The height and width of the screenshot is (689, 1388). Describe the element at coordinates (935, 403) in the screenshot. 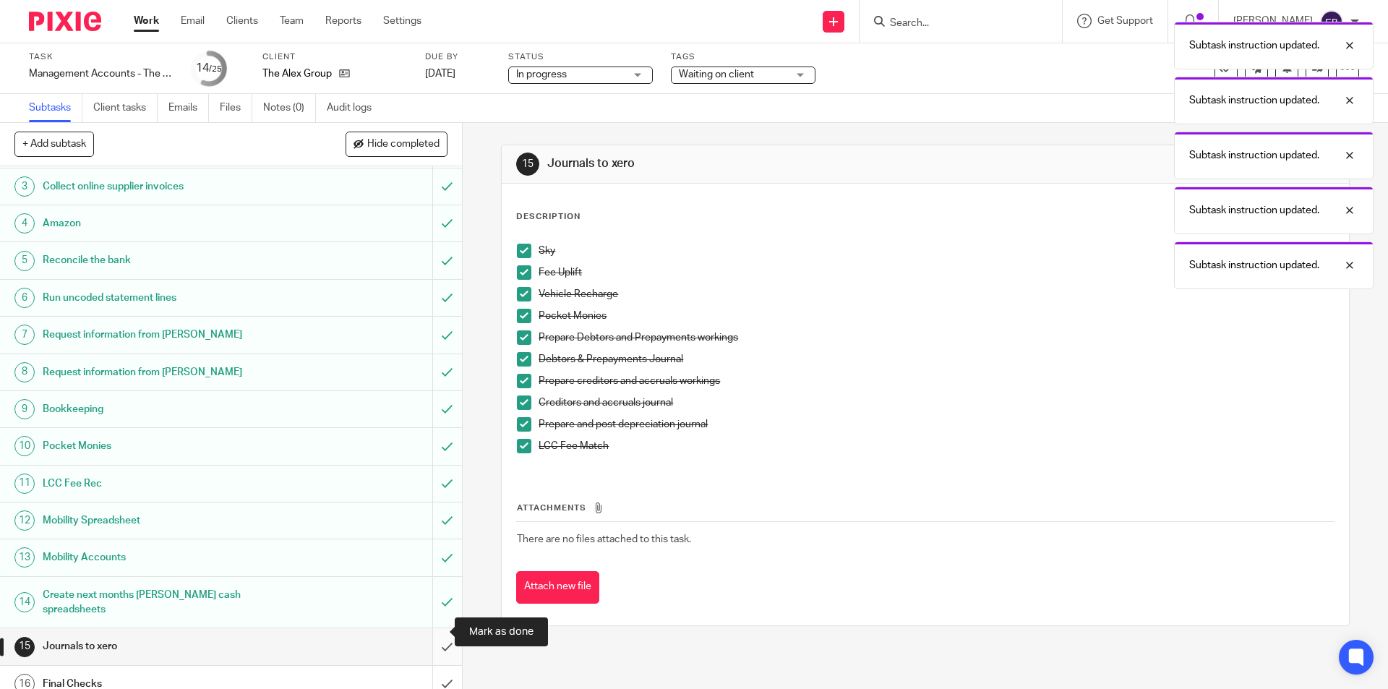

I see `p: Creditors and accruals journal` at that location.